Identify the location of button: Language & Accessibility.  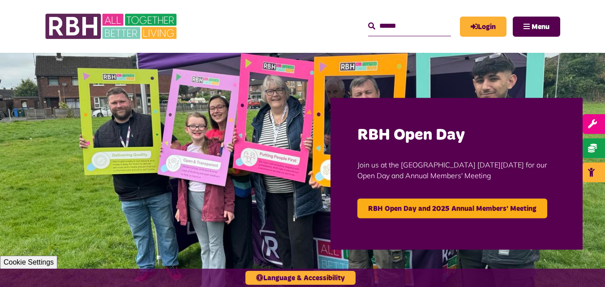
(300, 278).